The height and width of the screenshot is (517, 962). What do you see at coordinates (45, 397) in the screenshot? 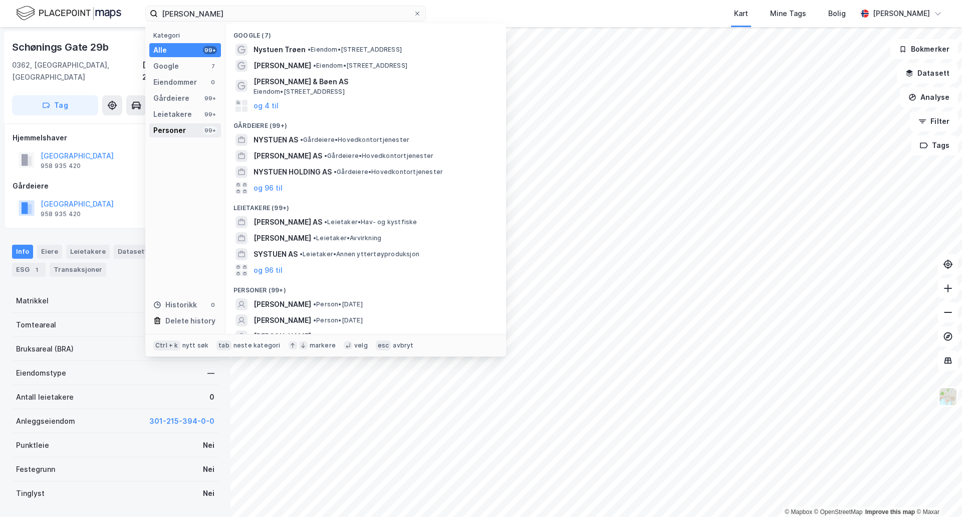
I see `div: Antall leietakere` at bounding box center [45, 397].